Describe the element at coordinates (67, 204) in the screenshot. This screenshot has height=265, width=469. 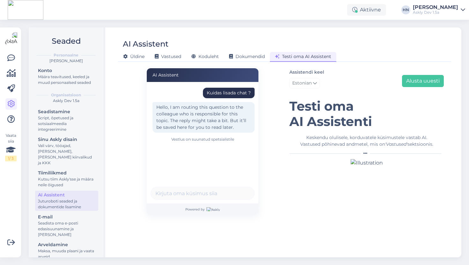
I see `div: Juturoboti seaded ja dokumentide lisamine` at that location.